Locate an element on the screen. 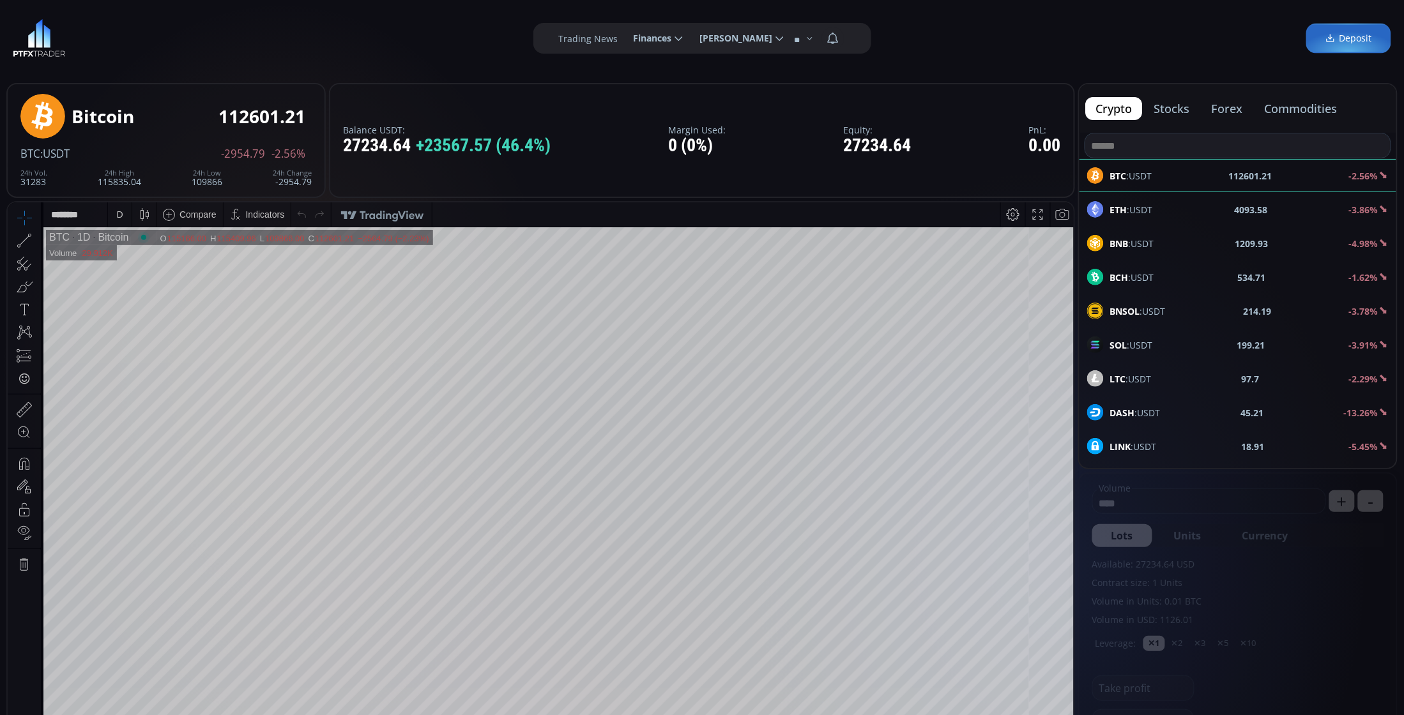 The height and width of the screenshot is (715, 1404). div: 109866.00 is located at coordinates (277, 36).